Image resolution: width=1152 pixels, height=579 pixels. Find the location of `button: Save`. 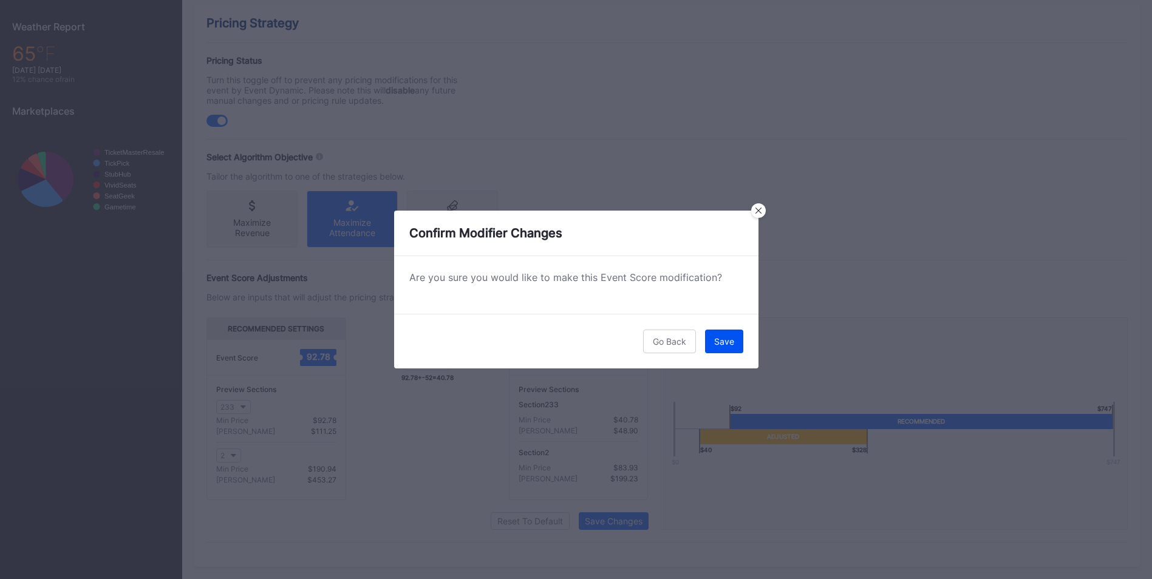

button: Save is located at coordinates (724, 341).